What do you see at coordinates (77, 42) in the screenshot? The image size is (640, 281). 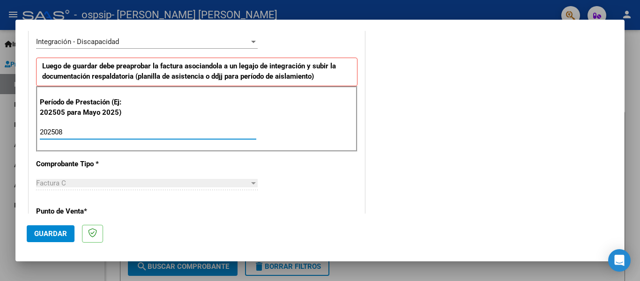 I see `span: Integración - Discapacidad` at bounding box center [77, 42].